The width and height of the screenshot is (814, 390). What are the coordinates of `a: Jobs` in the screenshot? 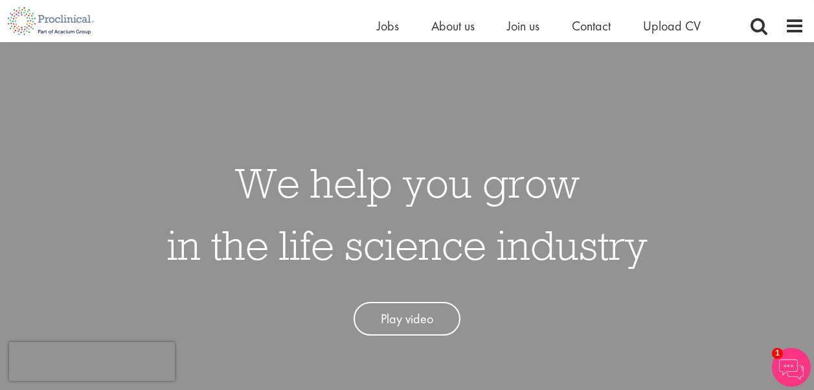 It's located at (388, 26).